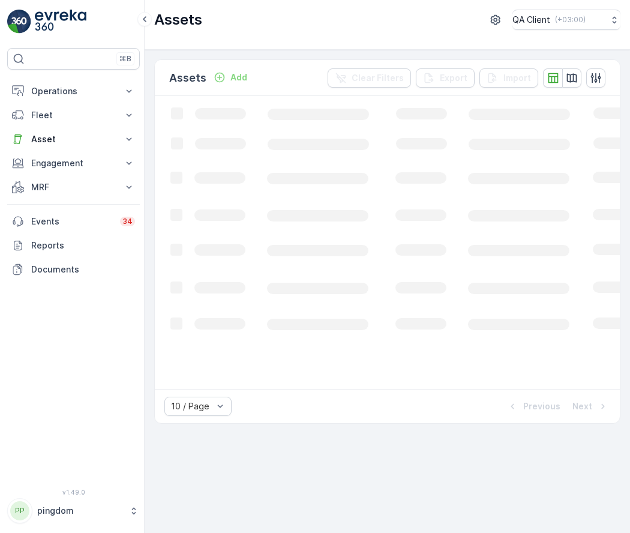  Describe the element at coordinates (369, 78) in the screenshot. I see `button: Clear Filters` at that location.